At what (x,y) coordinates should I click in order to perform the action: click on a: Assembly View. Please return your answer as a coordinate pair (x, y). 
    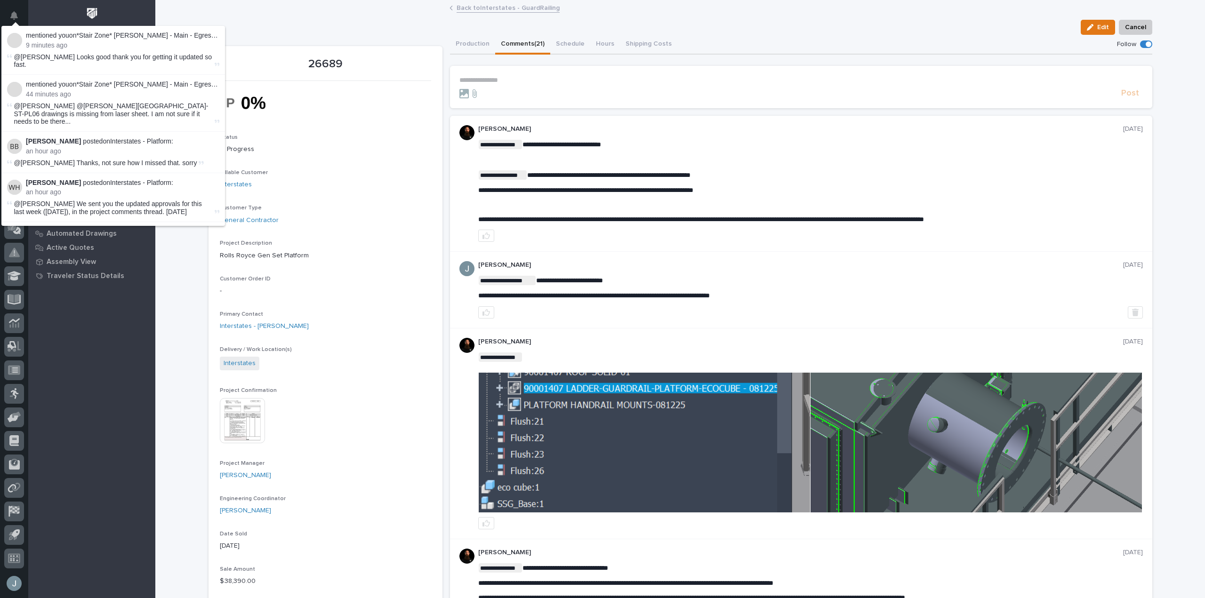
    Looking at the image, I should click on (92, 262).